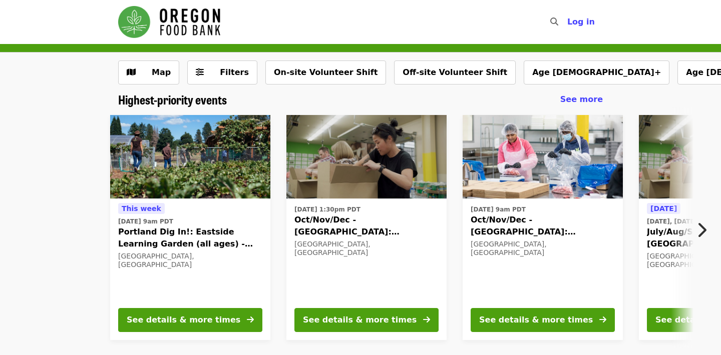  Describe the element at coordinates (234, 72) in the screenshot. I see `span: Filters` at that location.